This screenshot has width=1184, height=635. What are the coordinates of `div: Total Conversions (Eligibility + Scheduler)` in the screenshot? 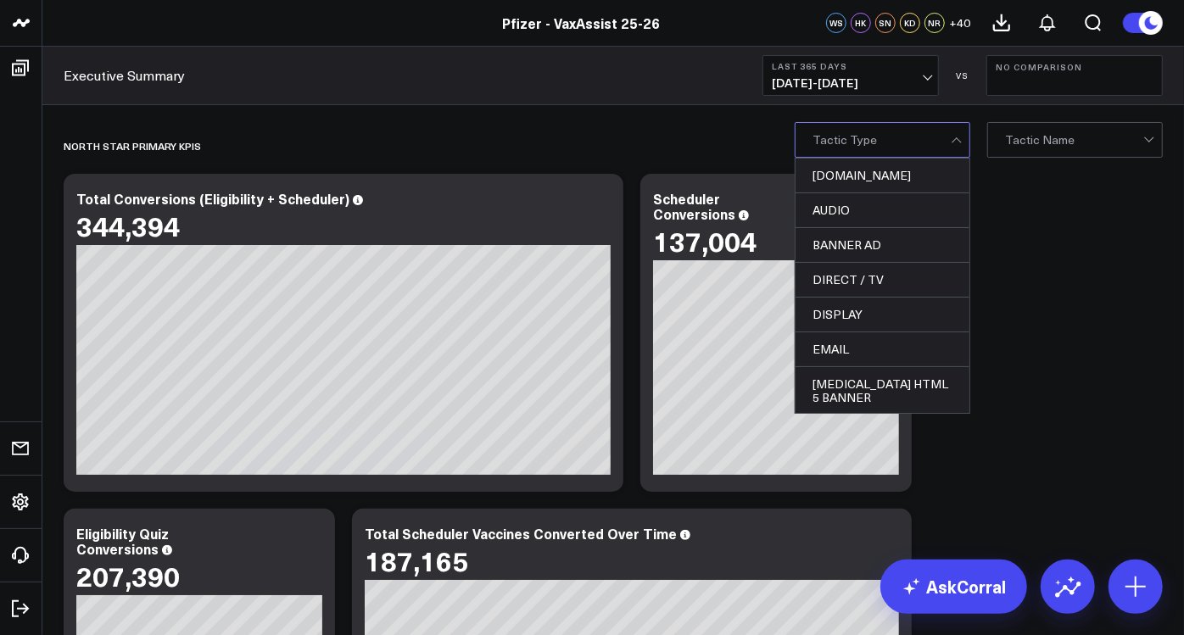 It's located at (213, 199).